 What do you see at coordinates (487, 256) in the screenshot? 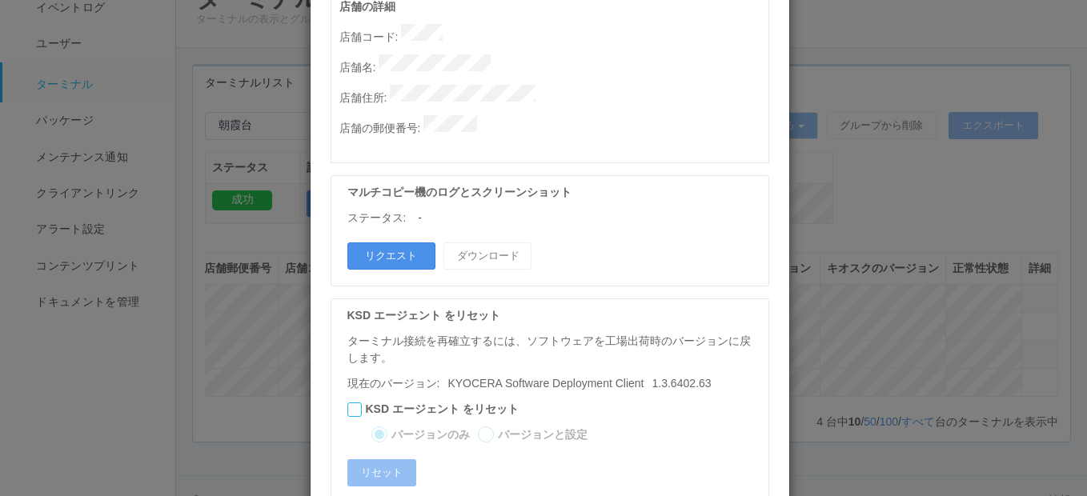
I see `button: ダウンロード` at bounding box center [487, 256].